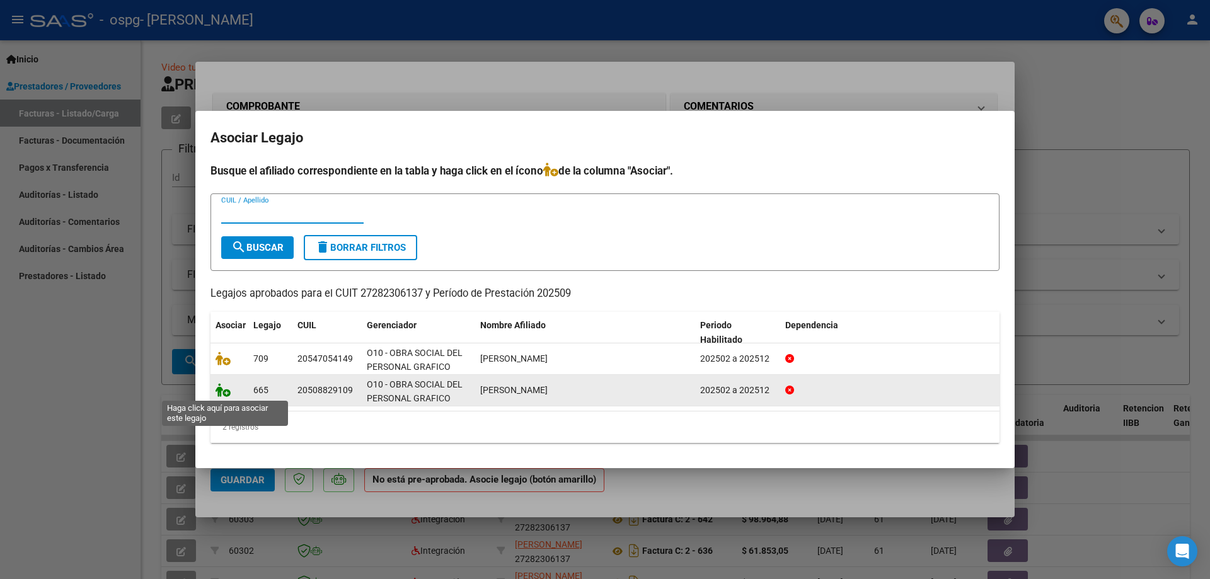 The width and height of the screenshot is (1210, 579). Describe the element at coordinates (1182, 551) in the screenshot. I see `div: Open Intercom Messenger` at that location.